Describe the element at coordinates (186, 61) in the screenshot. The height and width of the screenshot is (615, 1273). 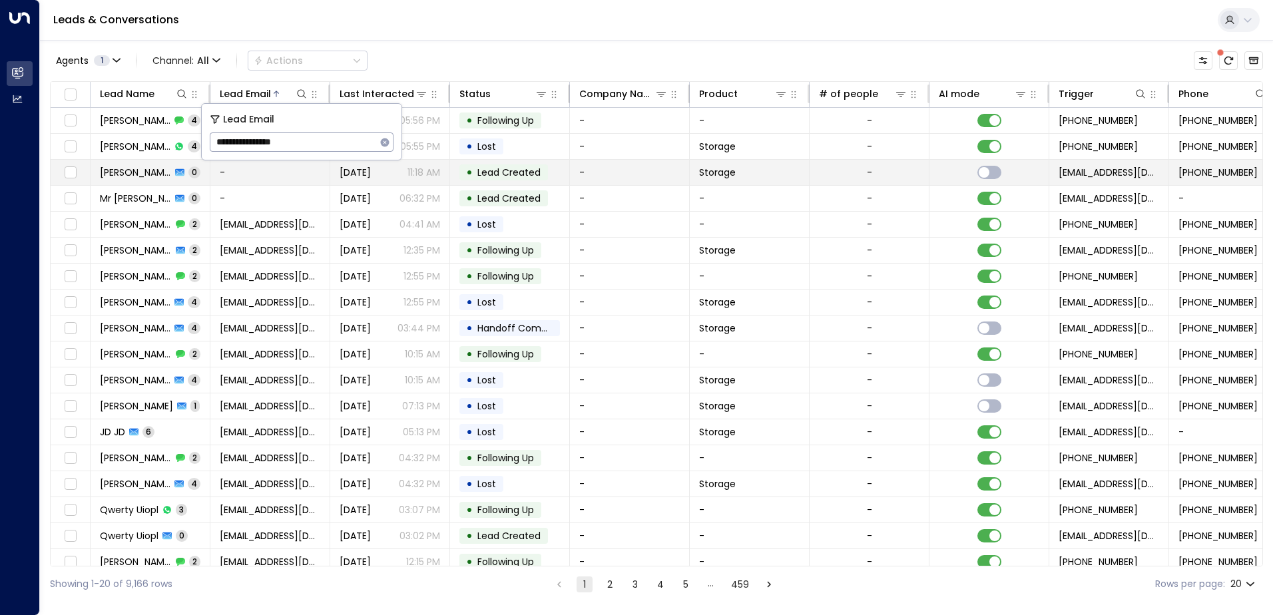
I see `button: Channel:All` at that location.